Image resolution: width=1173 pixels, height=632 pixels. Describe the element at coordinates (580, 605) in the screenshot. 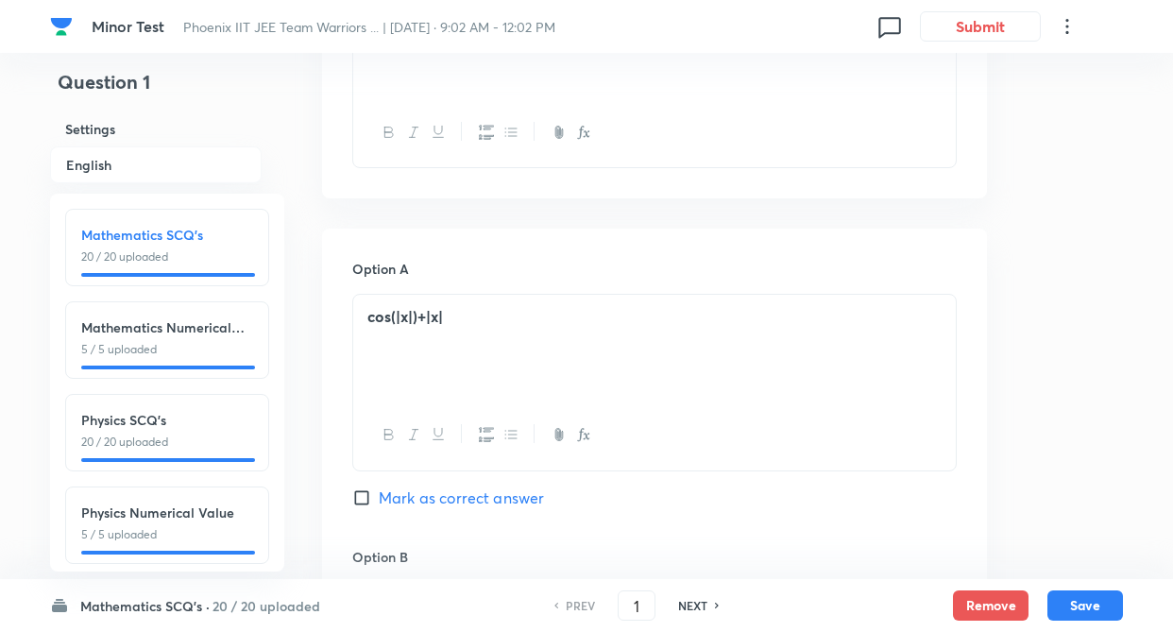

I see `h6: PREV` at that location.